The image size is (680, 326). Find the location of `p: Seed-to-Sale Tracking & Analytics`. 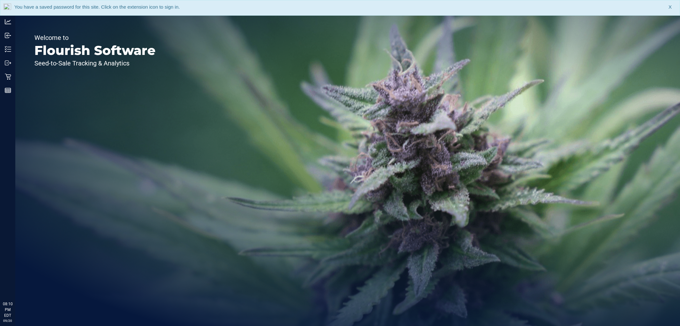

p: Seed-to-Sale Tracking & Analytics is located at coordinates (95, 63).